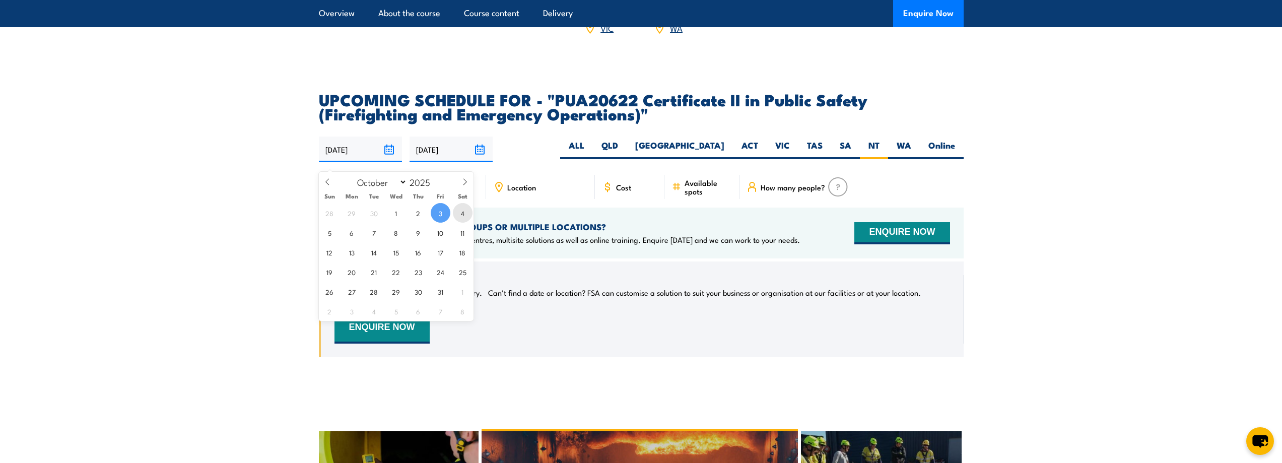  What do you see at coordinates (462, 272) in the screenshot?
I see `span: October 25, 2025` at bounding box center [462, 272].